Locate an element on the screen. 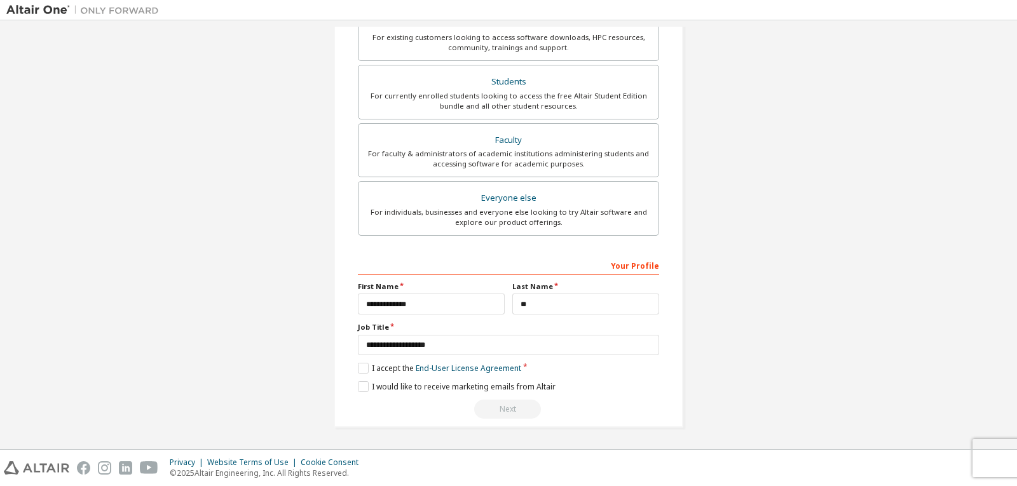  div: Faculty is located at coordinates (508, 140).